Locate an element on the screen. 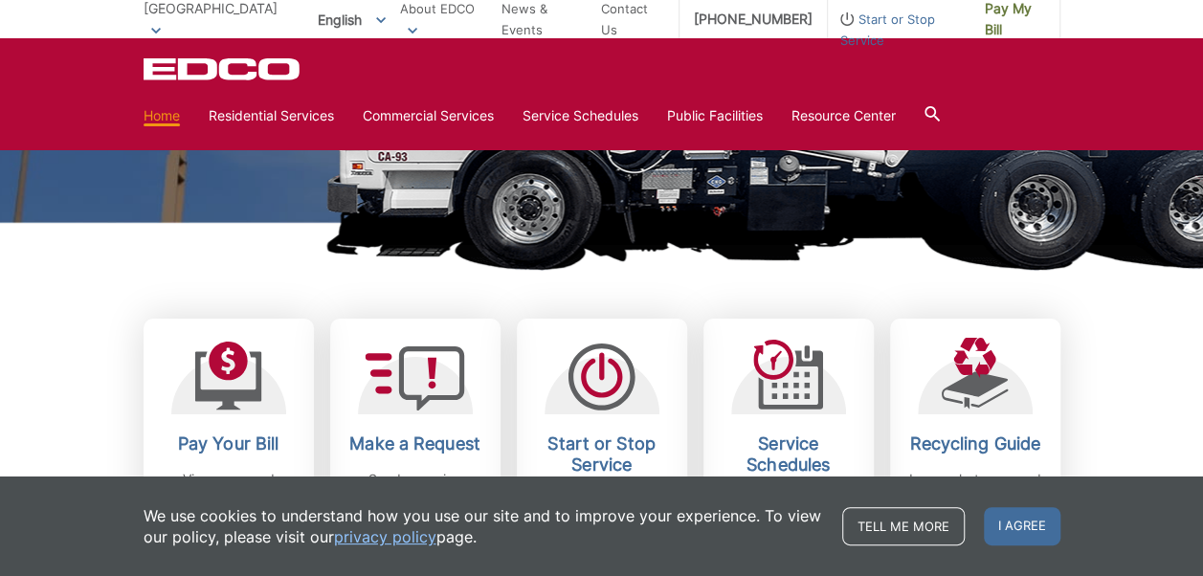 Image resolution: width=1203 pixels, height=576 pixels. h2: Service Schedules is located at coordinates (789, 455).